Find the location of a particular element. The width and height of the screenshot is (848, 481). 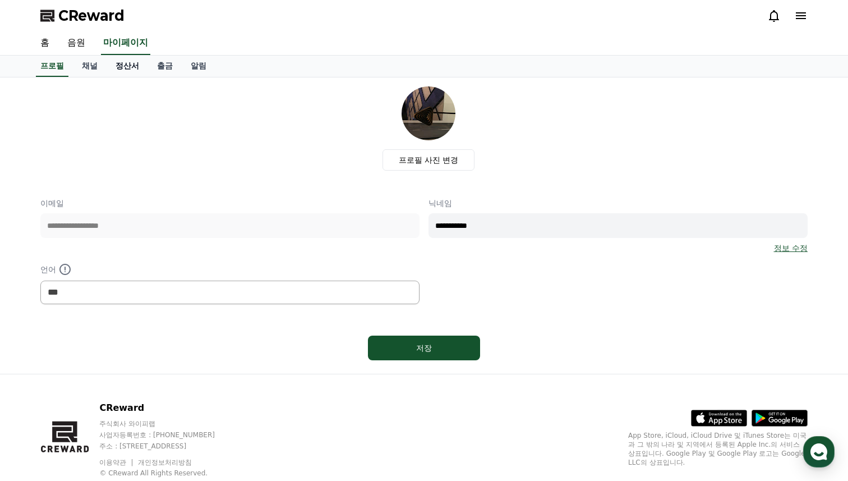

a: 프로필 is located at coordinates (52, 66).